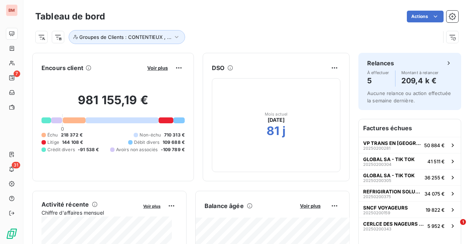 The image size is (470, 244). Describe the element at coordinates (147, 142) in the screenshot. I see `span: Débit divers` at that location.